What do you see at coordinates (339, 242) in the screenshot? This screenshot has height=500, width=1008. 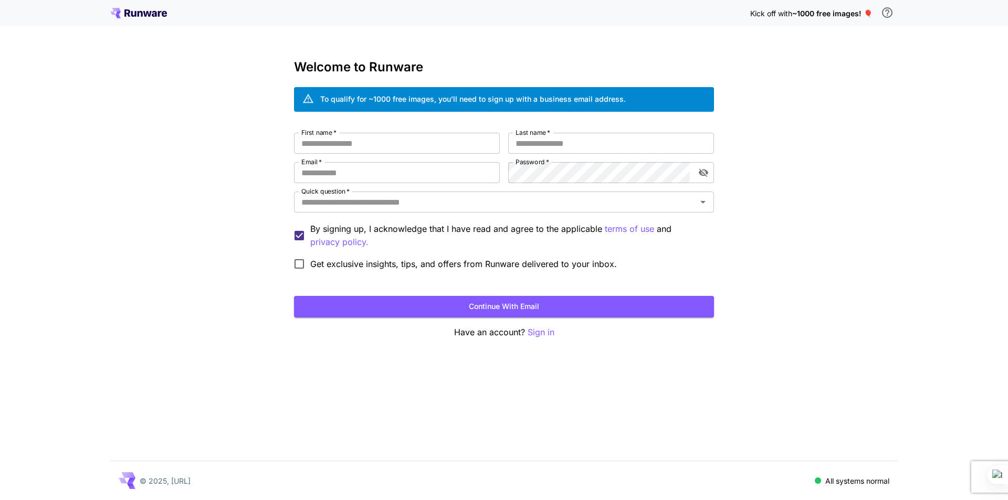 I see `button: By signing up, I acknowledge that I have read and agree to the applicable terms of use and` at bounding box center [339, 242].